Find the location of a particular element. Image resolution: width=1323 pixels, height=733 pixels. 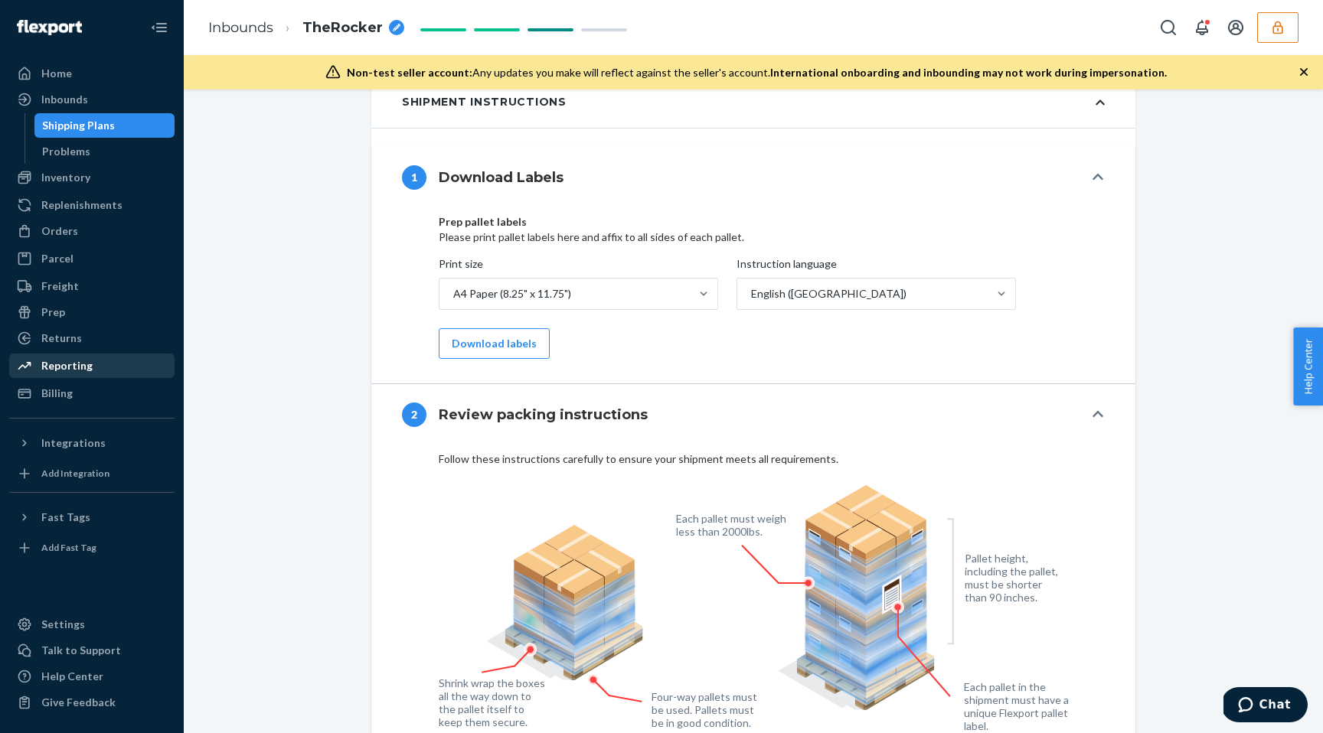

a: Returns is located at coordinates (92, 338).